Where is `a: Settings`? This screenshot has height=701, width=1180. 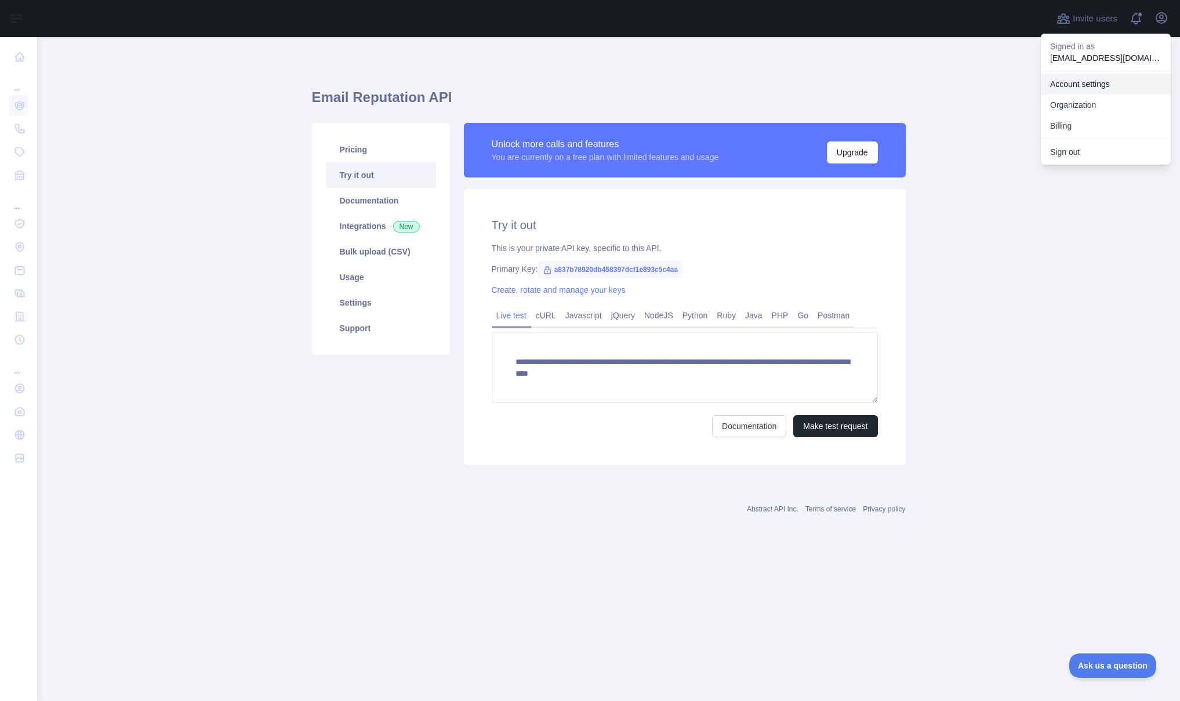 a: Settings is located at coordinates (381, 303).